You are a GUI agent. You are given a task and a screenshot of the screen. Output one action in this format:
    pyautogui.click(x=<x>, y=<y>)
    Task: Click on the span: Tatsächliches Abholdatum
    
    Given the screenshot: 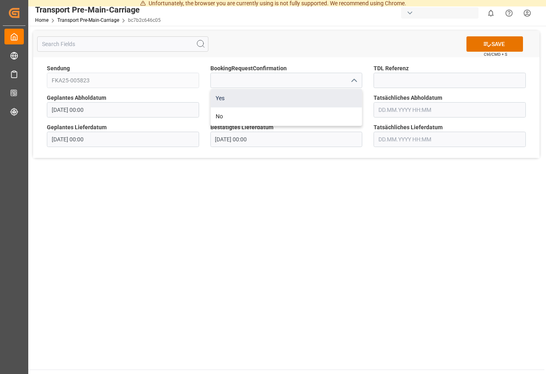 What is the action you would take?
    pyautogui.click(x=408, y=98)
    